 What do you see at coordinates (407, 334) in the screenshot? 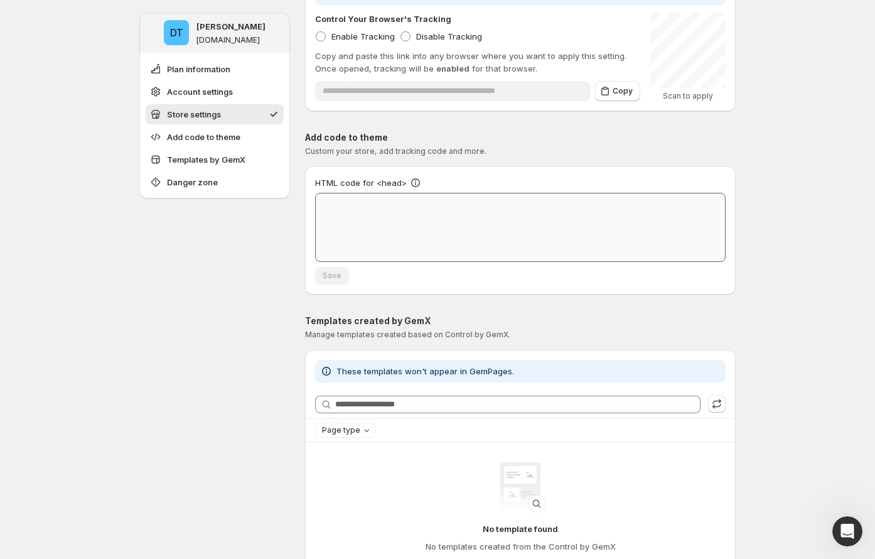
I see `span: Manage templates created based on Control by GemX.` at bounding box center [407, 334].